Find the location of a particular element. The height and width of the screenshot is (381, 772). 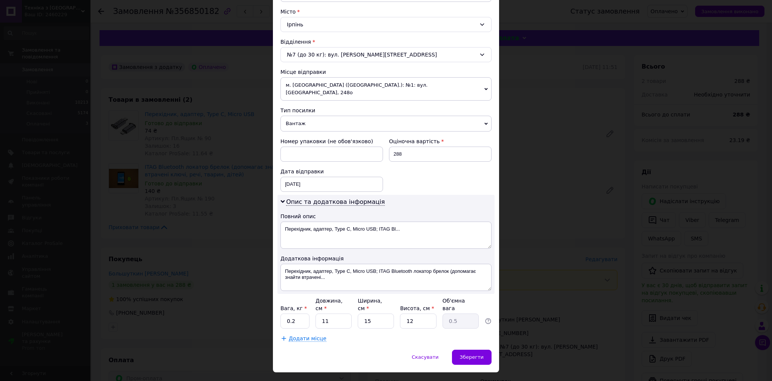

label: Висота, см is located at coordinates (417, 308).